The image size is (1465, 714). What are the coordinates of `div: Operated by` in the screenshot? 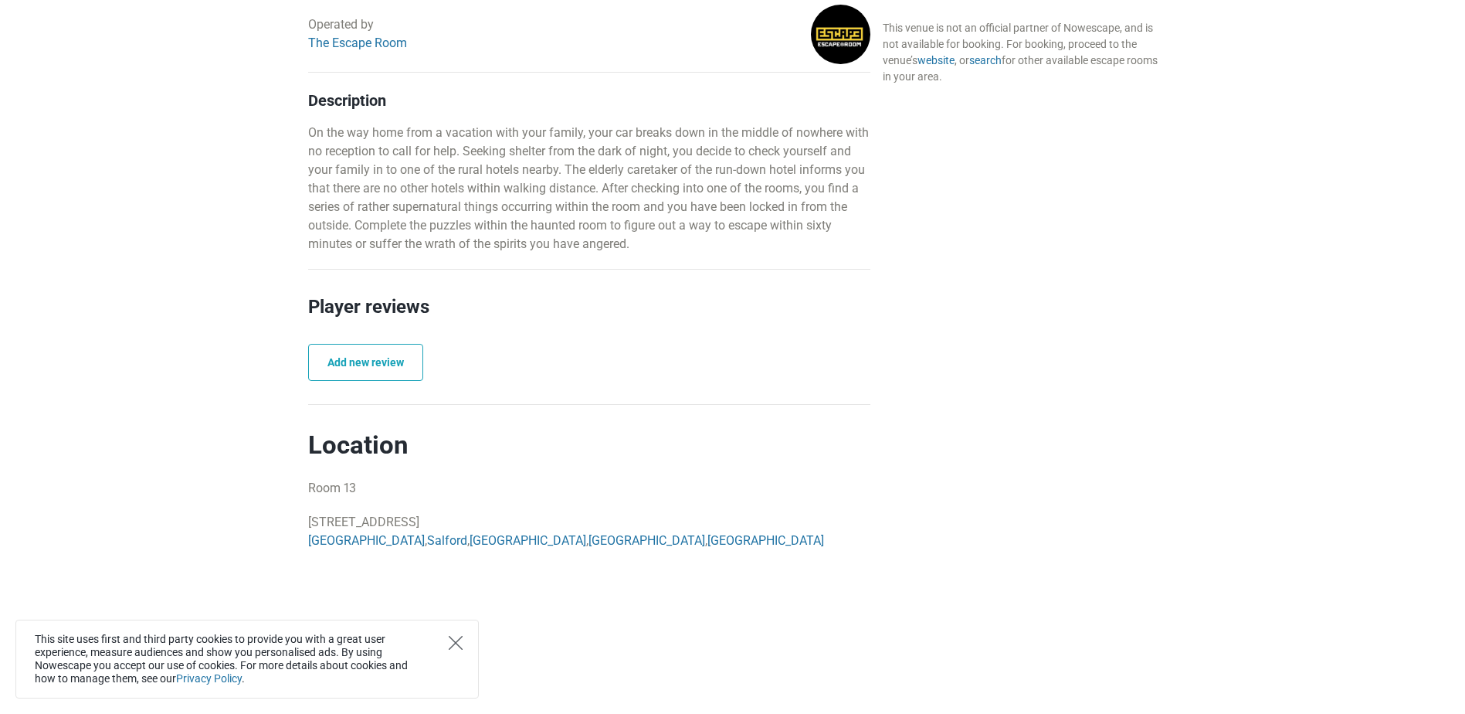 It's located at (358, 34).